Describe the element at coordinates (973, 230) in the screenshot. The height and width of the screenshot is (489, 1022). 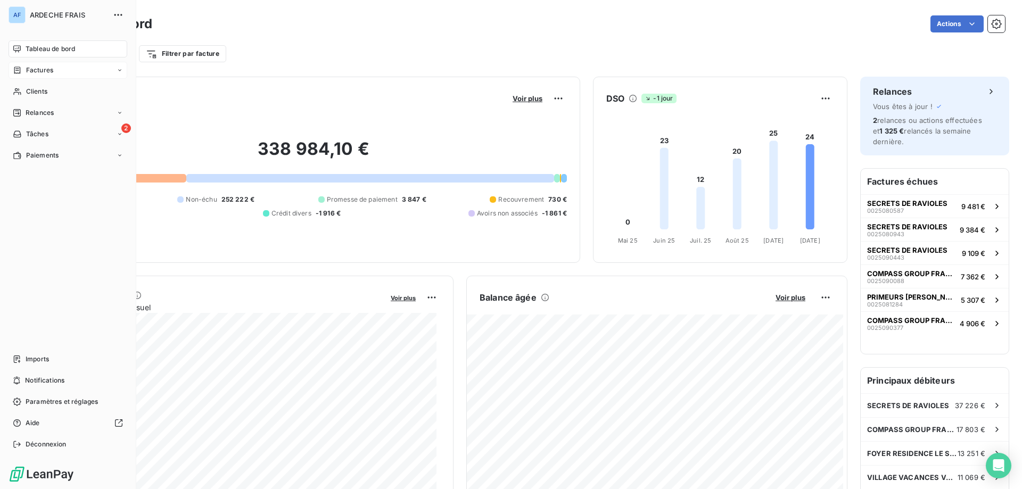
I see `span: 9 384 €` at that location.